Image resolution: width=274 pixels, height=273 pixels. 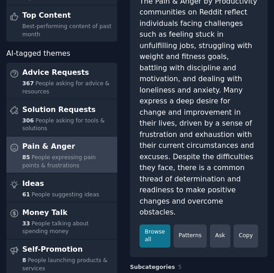 What do you see at coordinates (65, 195) in the screenshot?
I see `span: People suggesting ideas` at bounding box center [65, 195].